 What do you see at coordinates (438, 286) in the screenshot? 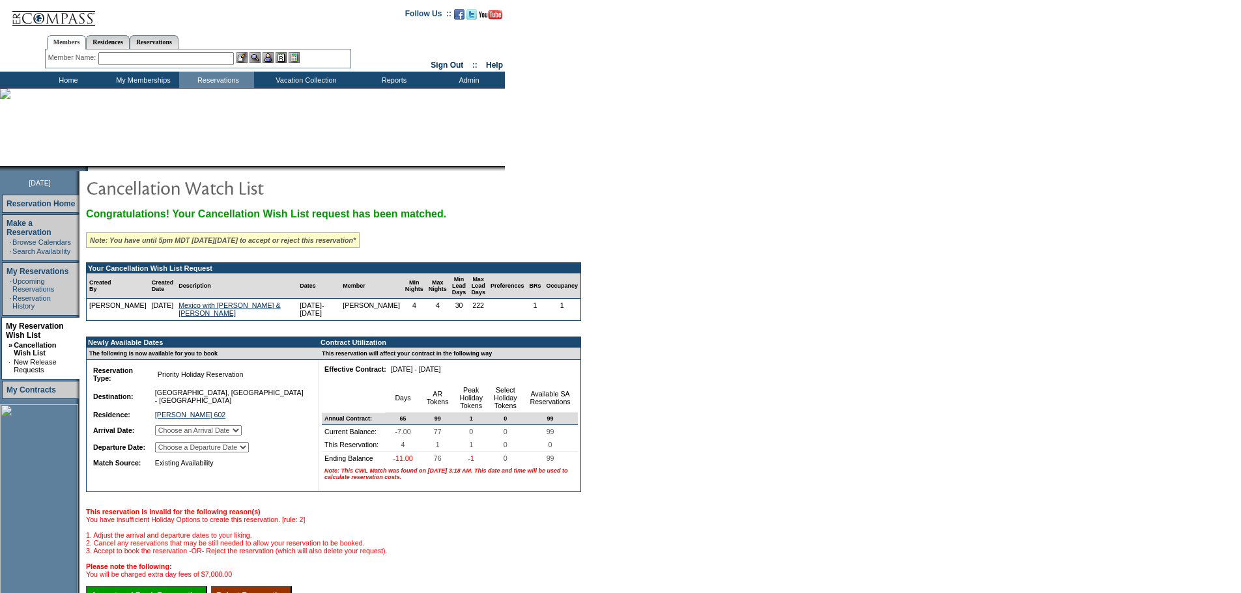
I see `td: Max Nights` at bounding box center [438, 286].